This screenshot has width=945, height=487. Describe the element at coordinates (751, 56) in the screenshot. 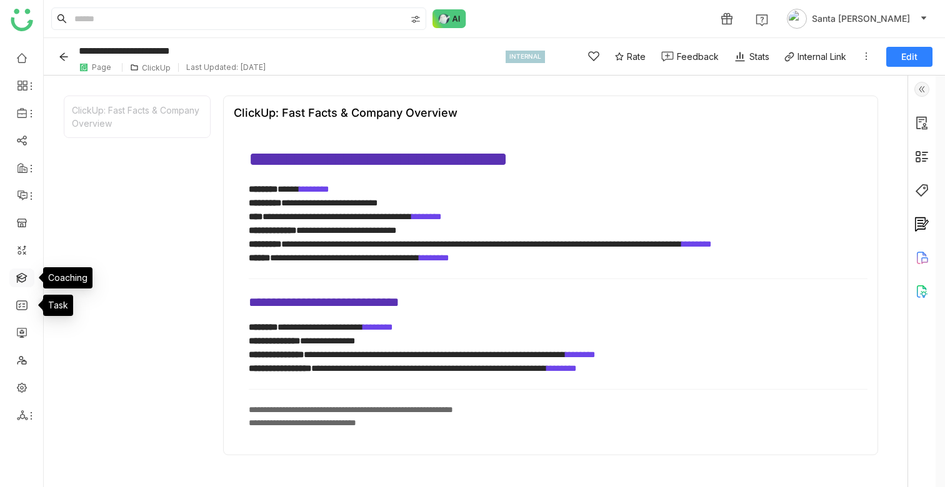

I see `div: Stats` at that location.